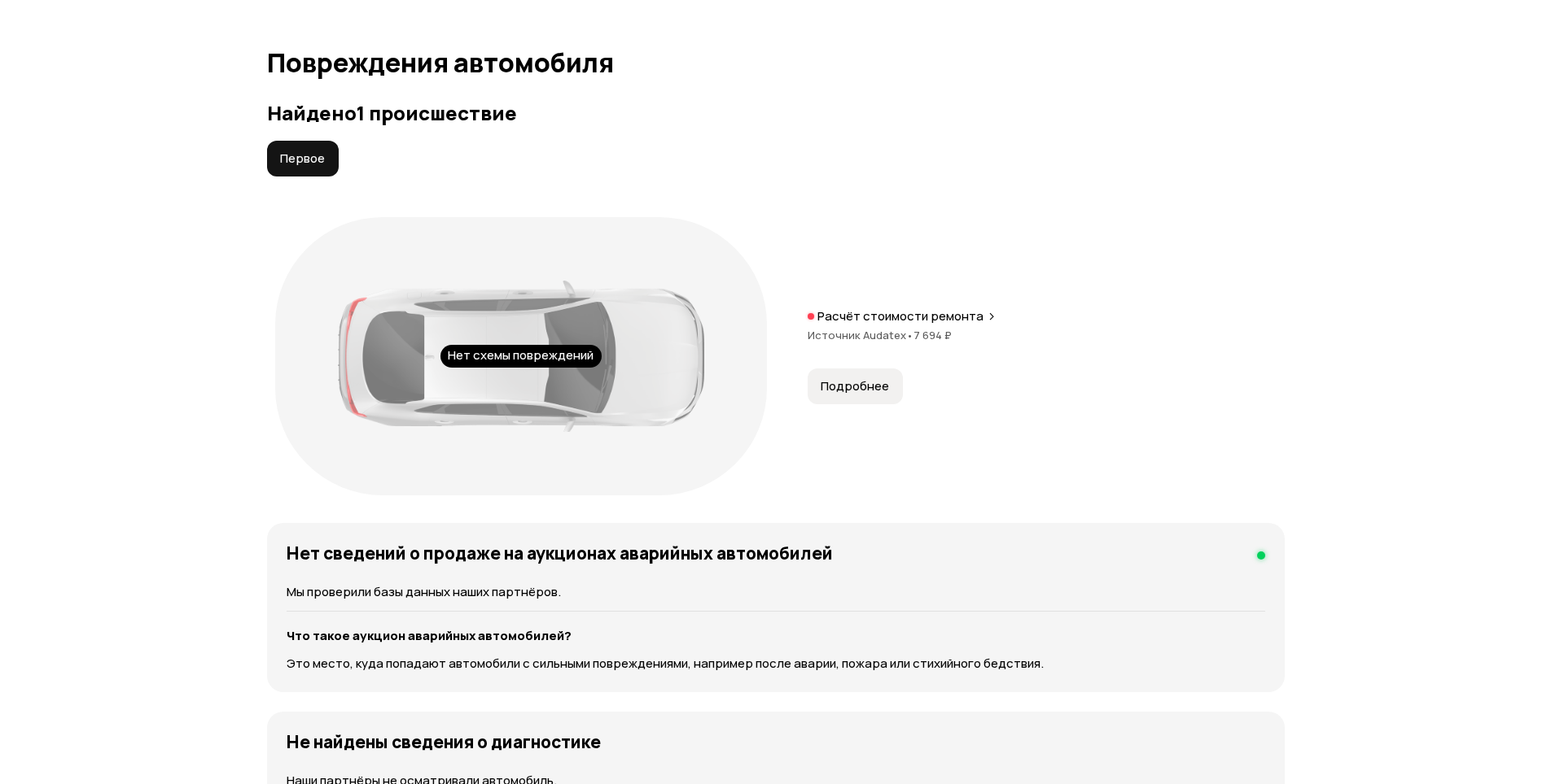 This screenshot has height=784, width=1551. Describe the element at coordinates (776, 664) in the screenshot. I see `p: Это место, куда попадают автомобили с сильными повреждениями, например после аварии, пожара или с...` at that location.